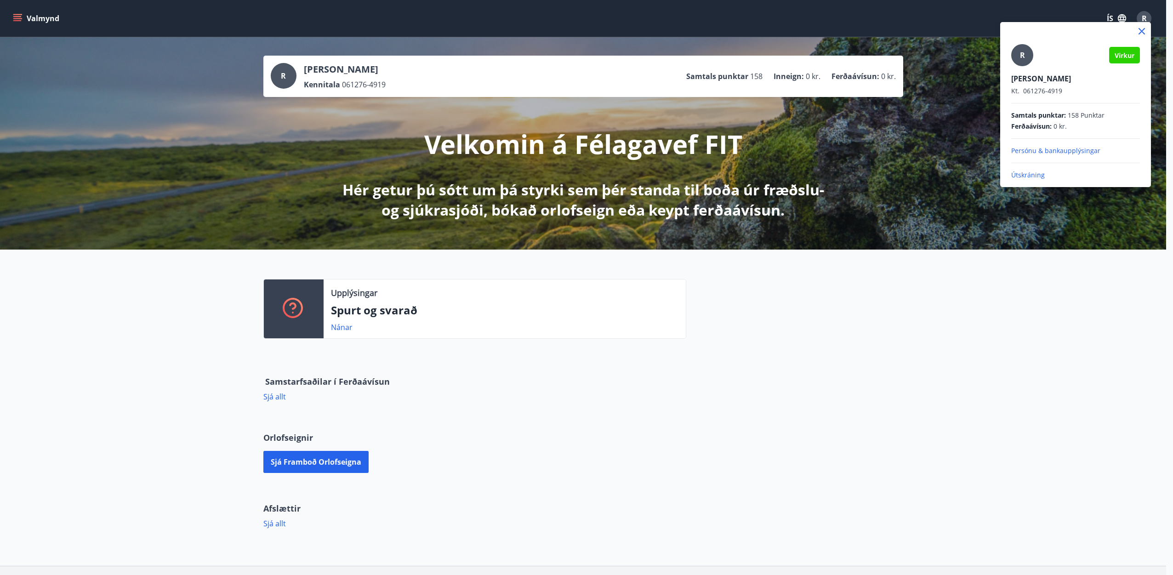 The height and width of the screenshot is (575, 1173). Describe the element at coordinates (1015, 91) in the screenshot. I see `span: Kt.` at that location.